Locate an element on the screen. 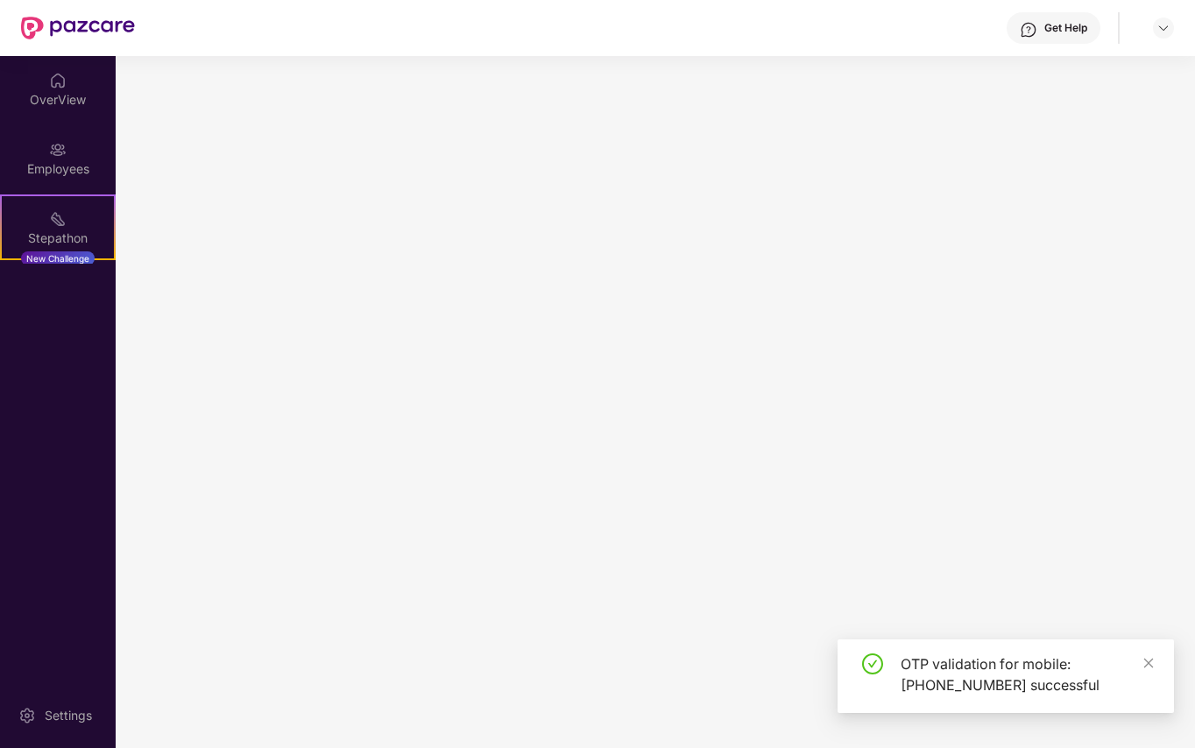  div: Settings is located at coordinates (68, 715).